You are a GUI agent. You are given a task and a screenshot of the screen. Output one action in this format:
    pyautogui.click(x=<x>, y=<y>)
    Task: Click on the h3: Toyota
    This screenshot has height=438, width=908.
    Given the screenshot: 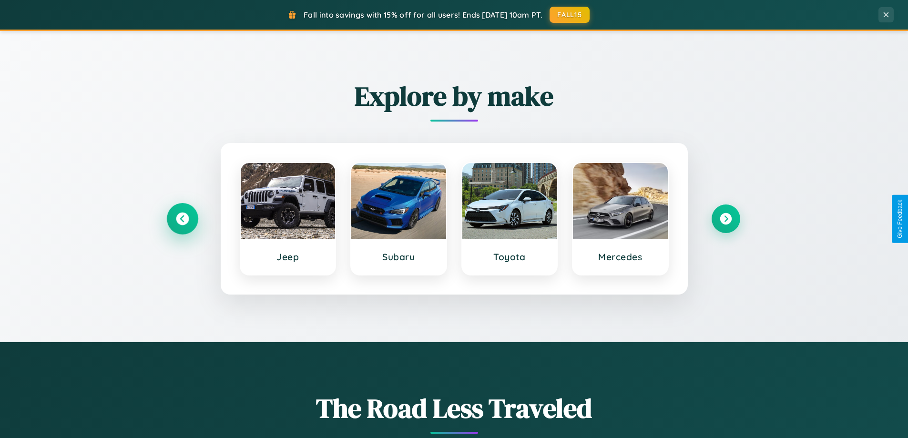 What is the action you would take?
    pyautogui.click(x=509, y=257)
    